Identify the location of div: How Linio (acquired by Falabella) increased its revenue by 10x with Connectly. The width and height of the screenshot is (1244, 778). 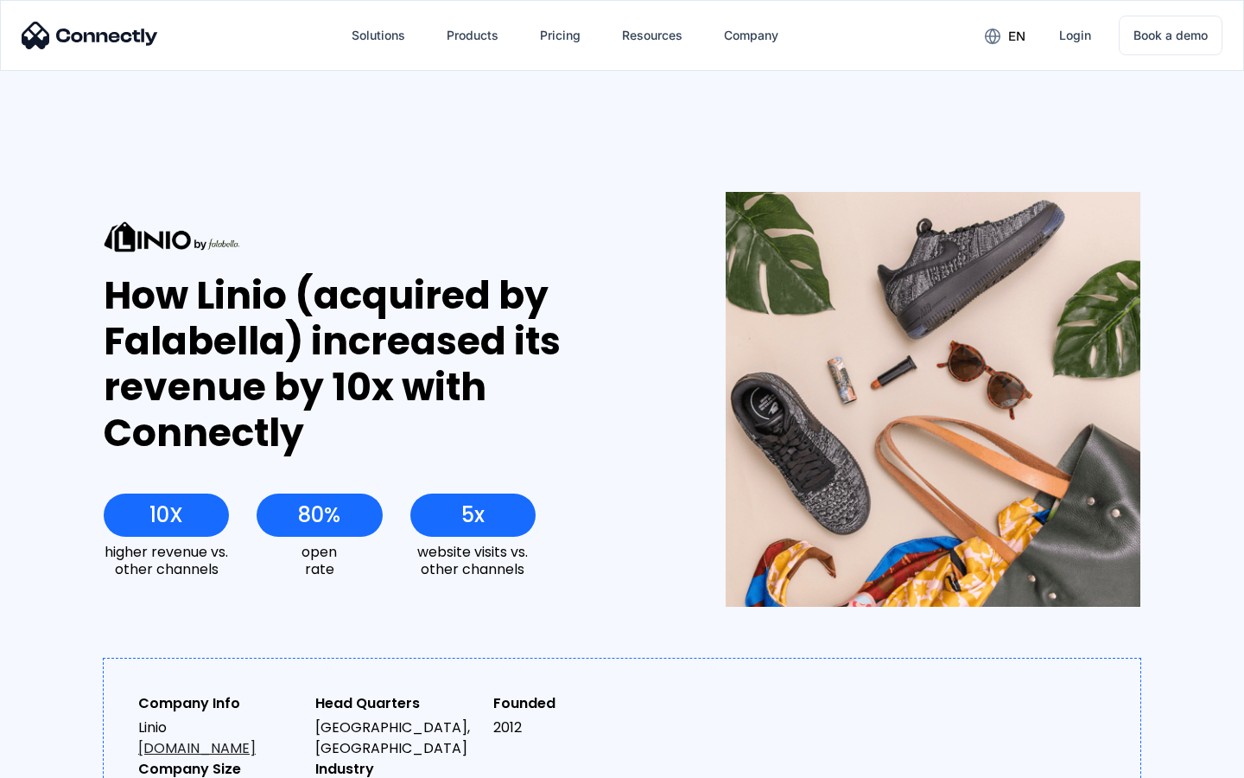
(383, 364).